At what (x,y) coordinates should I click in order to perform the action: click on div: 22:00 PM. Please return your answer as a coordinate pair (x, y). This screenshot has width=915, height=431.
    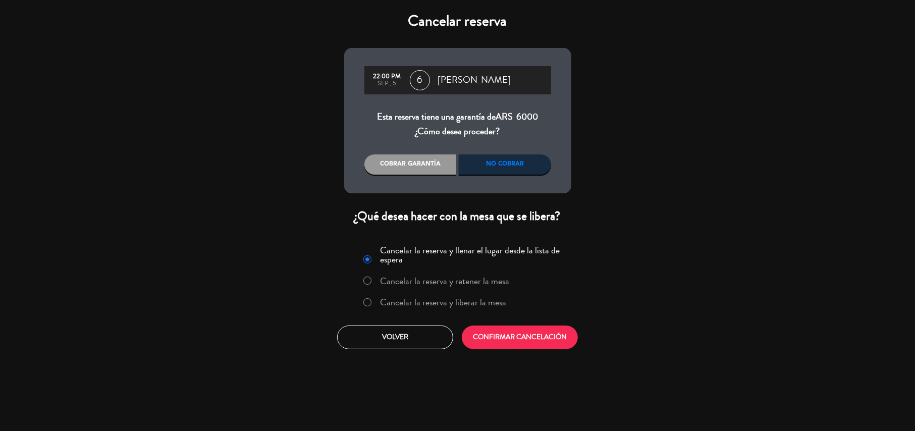
    Looking at the image, I should click on (387, 77).